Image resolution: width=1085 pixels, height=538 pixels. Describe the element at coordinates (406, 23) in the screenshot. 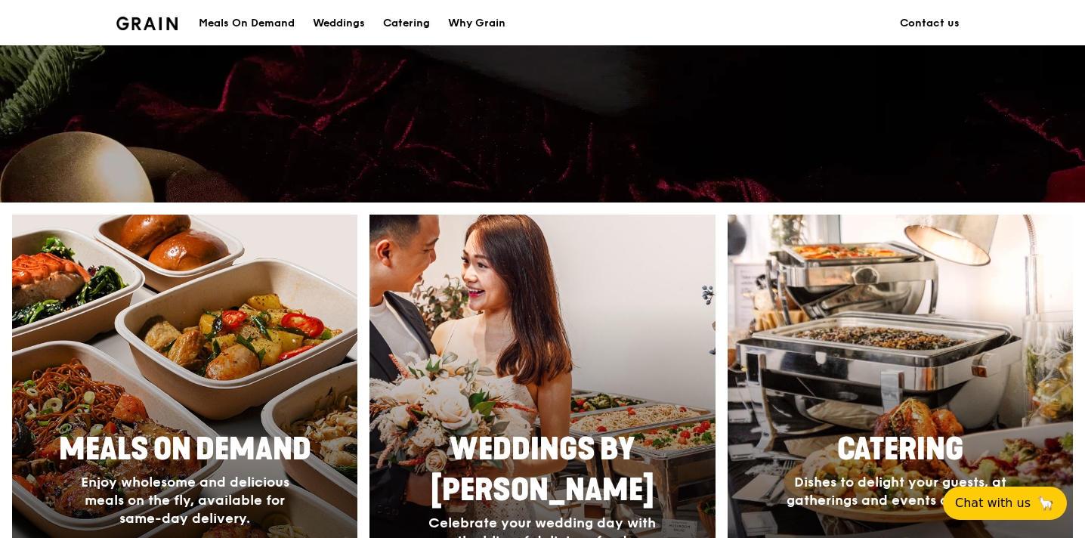

I see `a: Catering` at that location.